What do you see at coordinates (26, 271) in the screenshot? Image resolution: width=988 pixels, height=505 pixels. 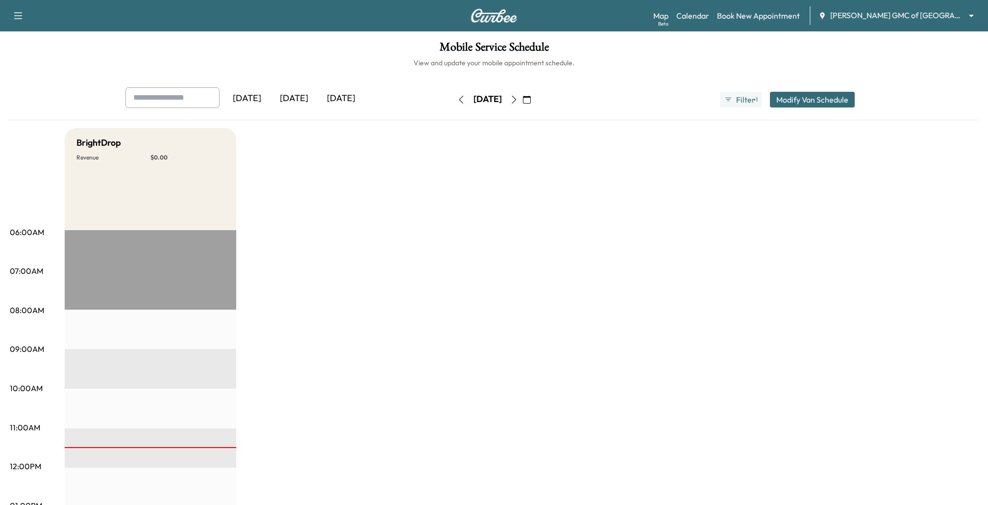 I see `p: 07:00AM` at bounding box center [26, 271].